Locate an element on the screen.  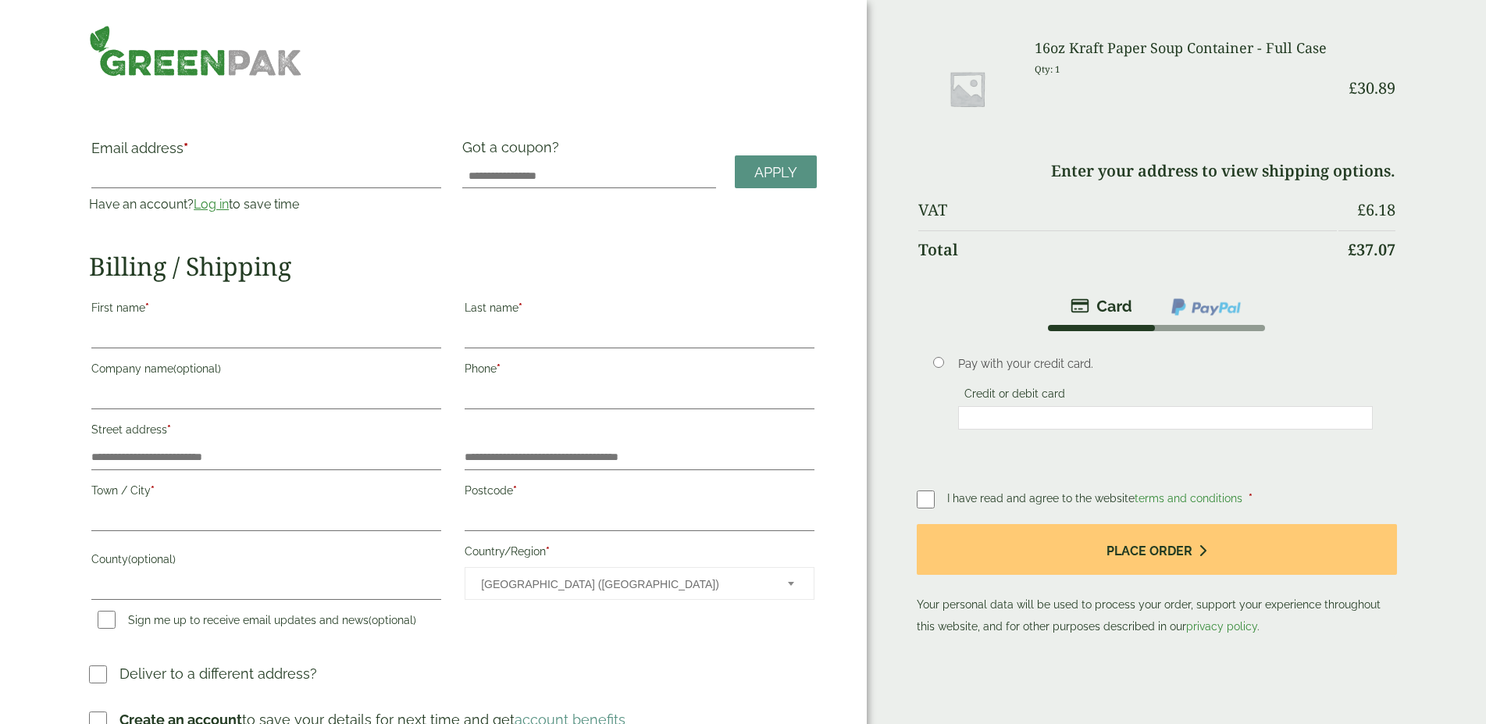
p: Have an account? to save time is located at coordinates (266, 205).